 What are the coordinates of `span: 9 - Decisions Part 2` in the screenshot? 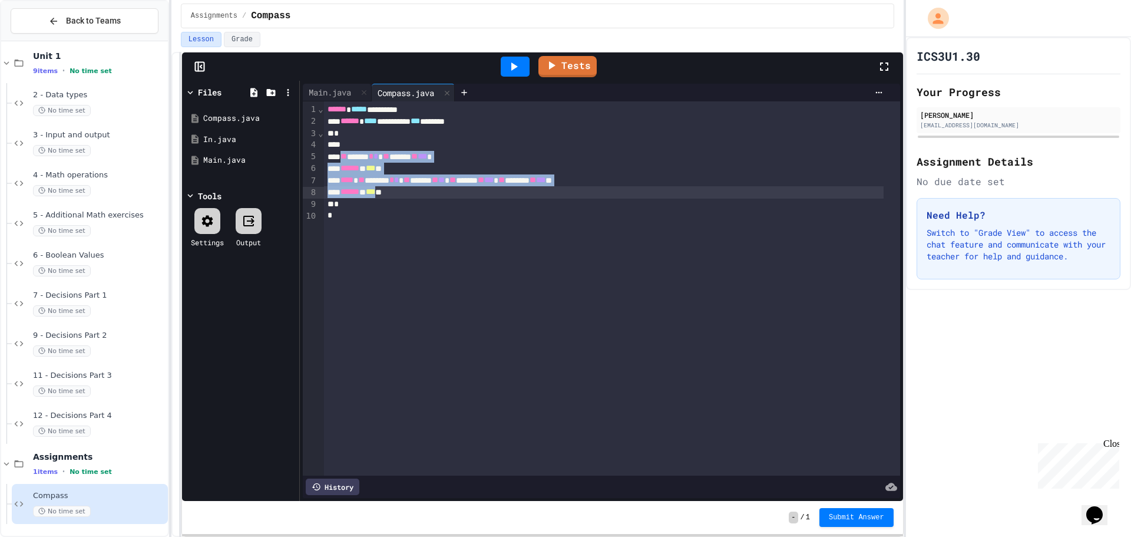 It's located at (99, 335).